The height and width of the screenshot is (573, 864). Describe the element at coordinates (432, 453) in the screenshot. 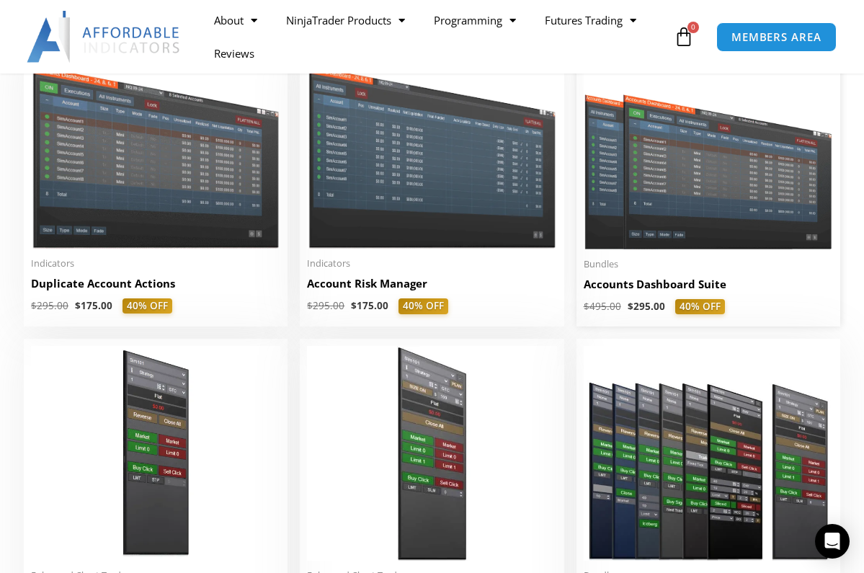

I see `img: Essential Chart Trader Tools` at that location.